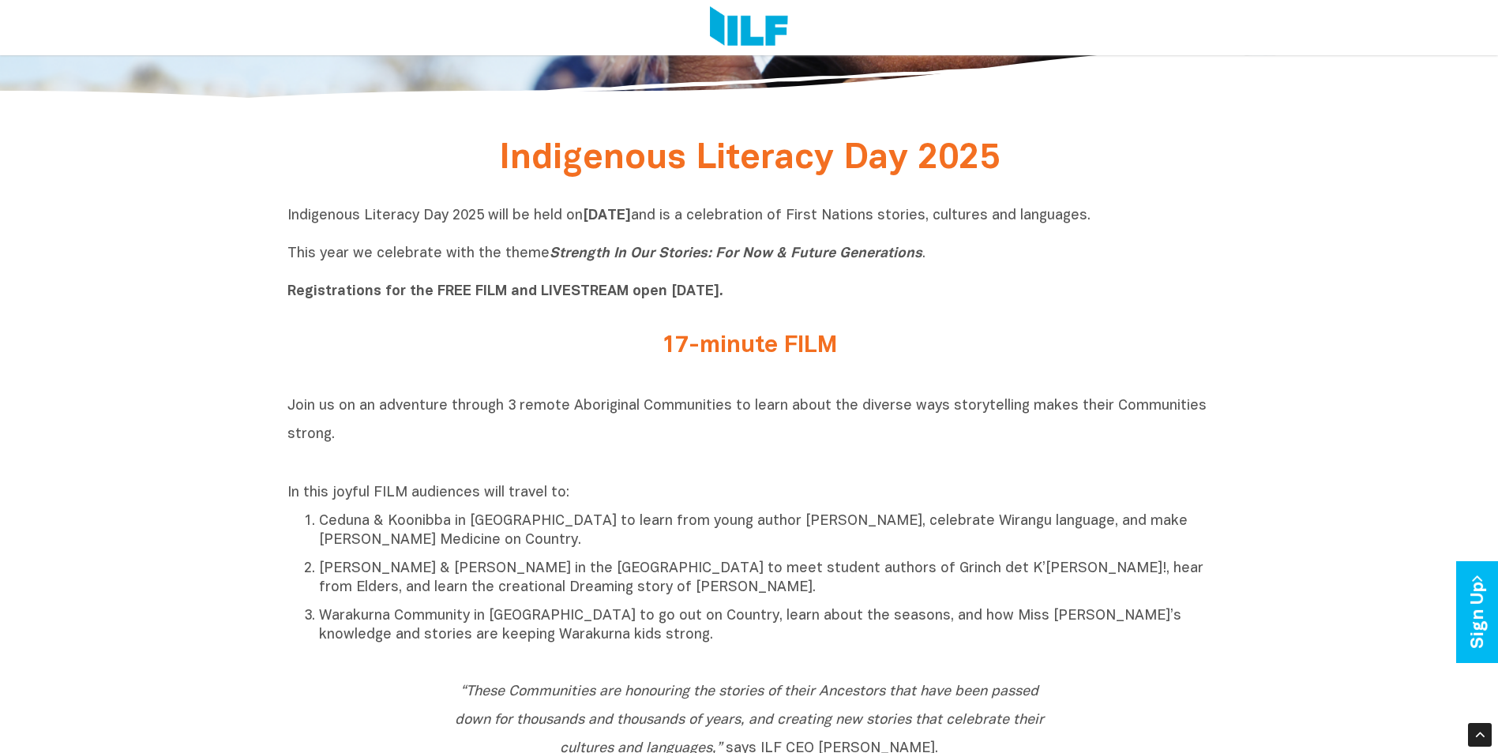 This screenshot has width=1498, height=753. I want to click on span: Indigenous Literacy Day 2025, so click(750, 159).